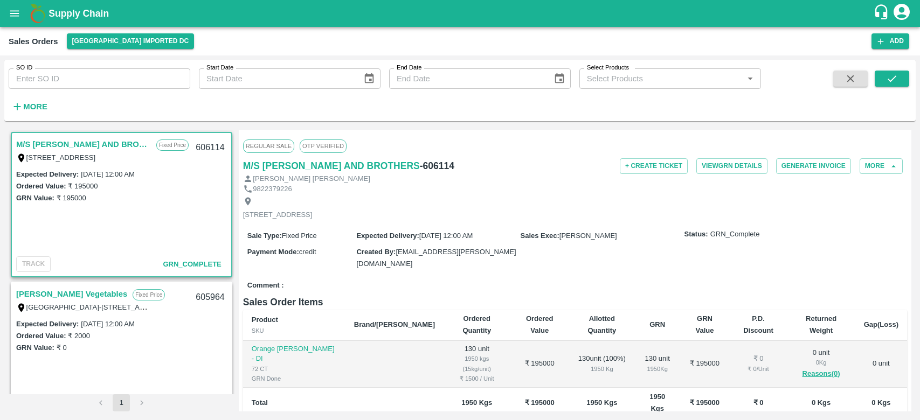 Image resolution: width=920 pixels, height=420 pixels. Describe the element at coordinates (758, 324) in the screenshot. I see `b: P.D. Discount` at that location.